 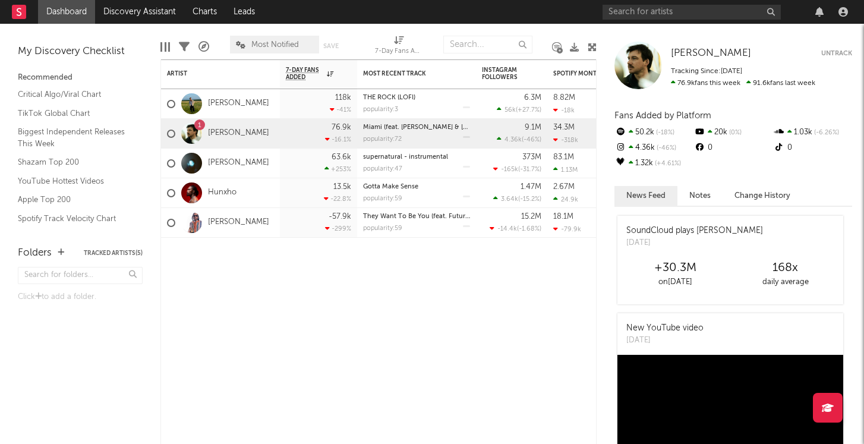 I want to click on div: 34.3M, so click(x=564, y=127).